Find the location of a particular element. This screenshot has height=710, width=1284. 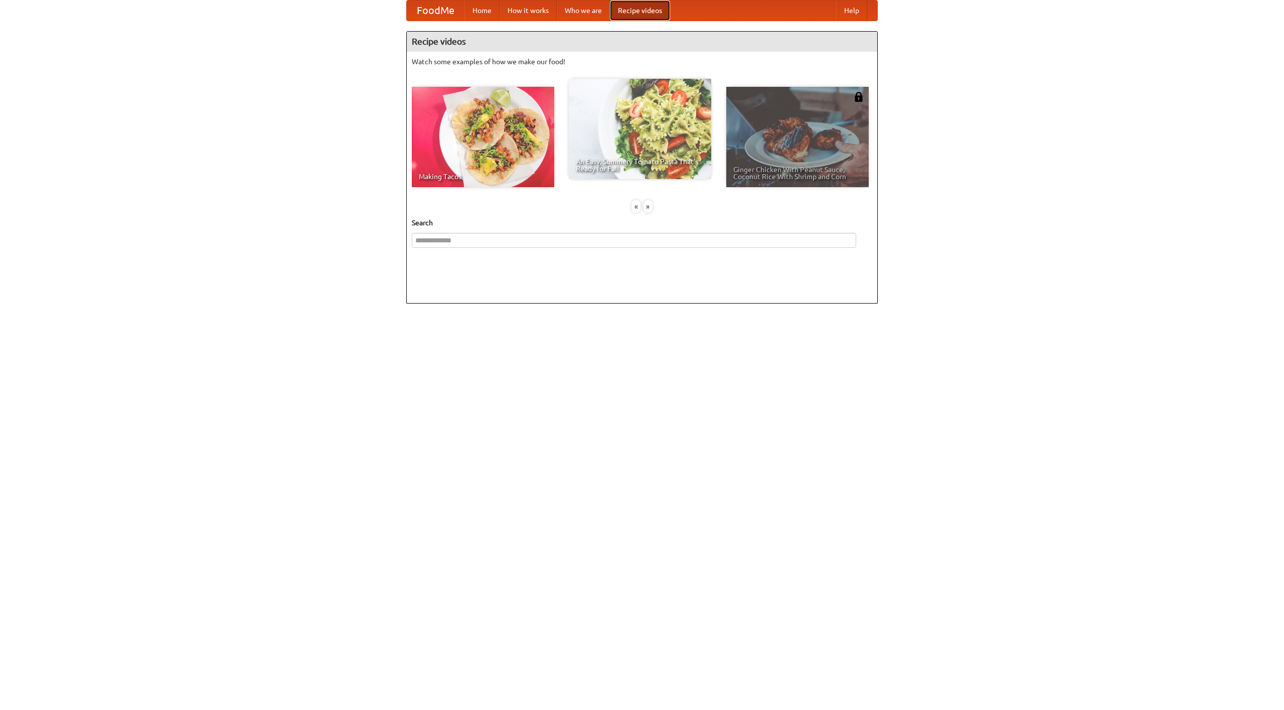

h4: Recipe videos is located at coordinates (642, 42).